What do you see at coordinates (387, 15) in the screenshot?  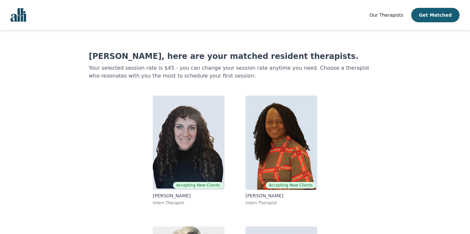 I see `a: Our Therapists` at bounding box center [387, 15].